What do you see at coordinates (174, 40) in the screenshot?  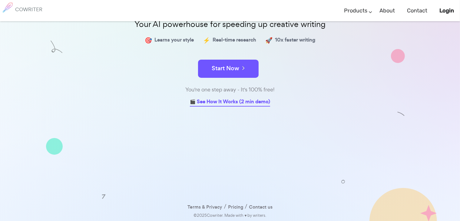 I see `span: Learns your style` at bounding box center [174, 40].